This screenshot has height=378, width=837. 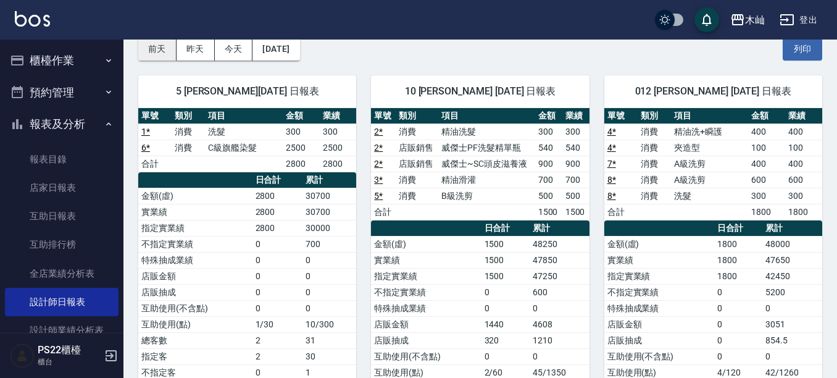 I want to click on td: 精油洗+瞬護, so click(x=709, y=131).